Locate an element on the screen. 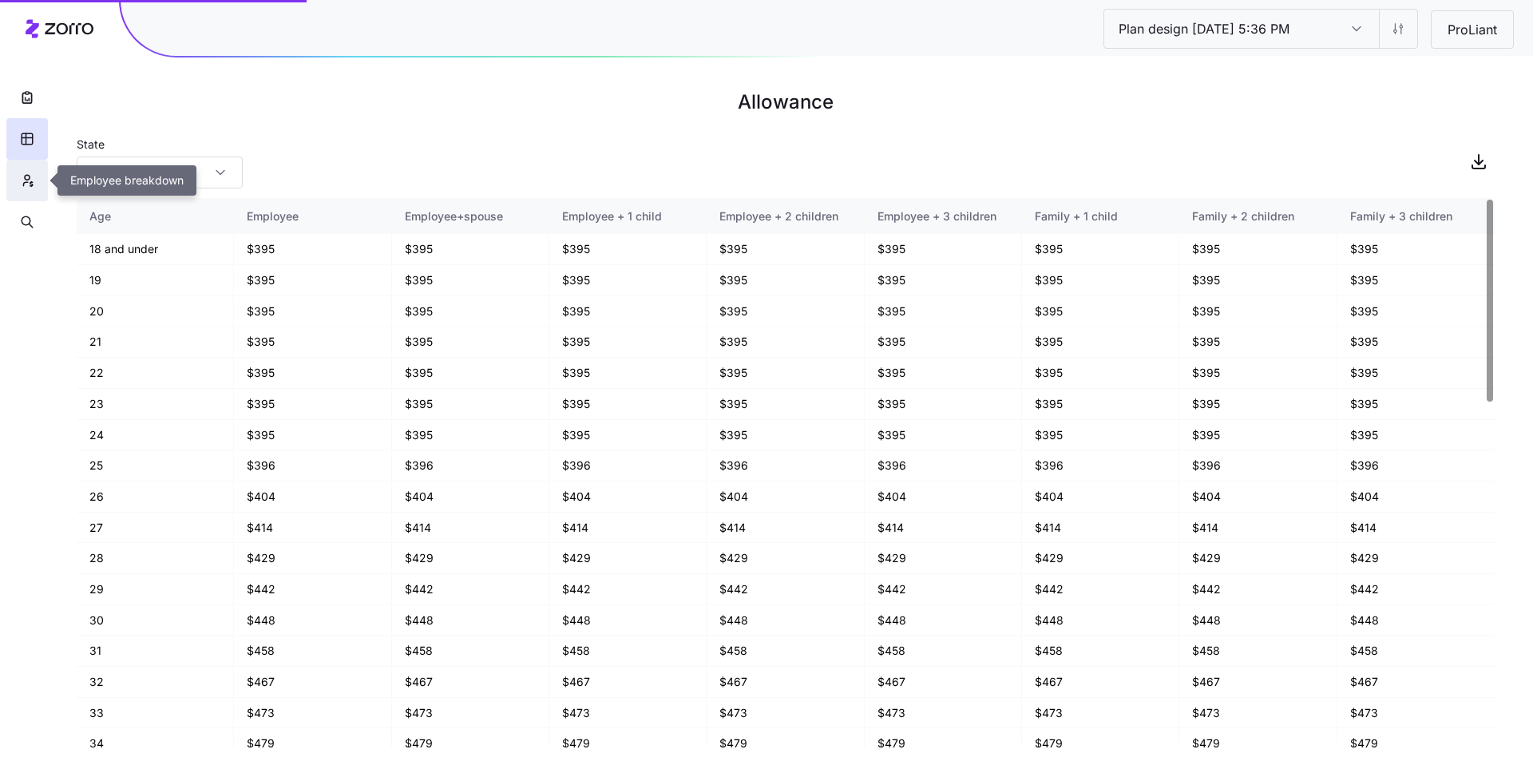 The image size is (1533, 765). div: Age is located at coordinates (155, 216).